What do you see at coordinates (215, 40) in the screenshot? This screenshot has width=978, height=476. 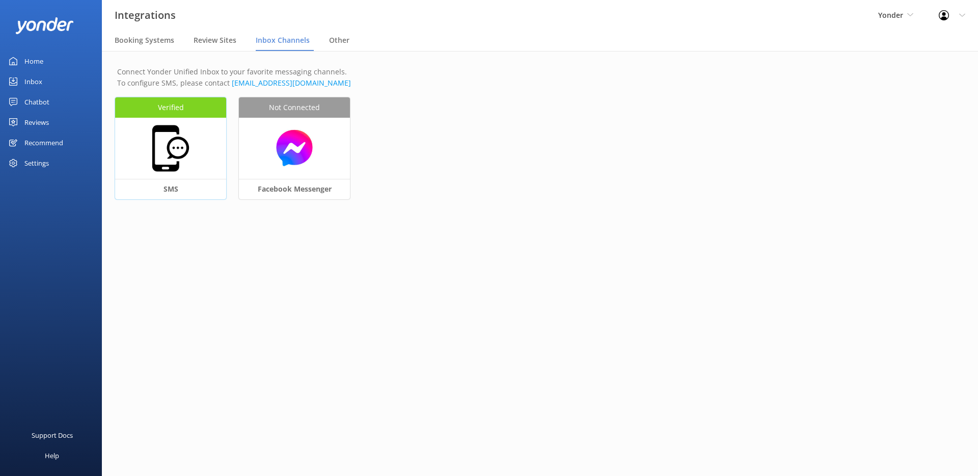 I see `span: Review Sites` at bounding box center [215, 40].